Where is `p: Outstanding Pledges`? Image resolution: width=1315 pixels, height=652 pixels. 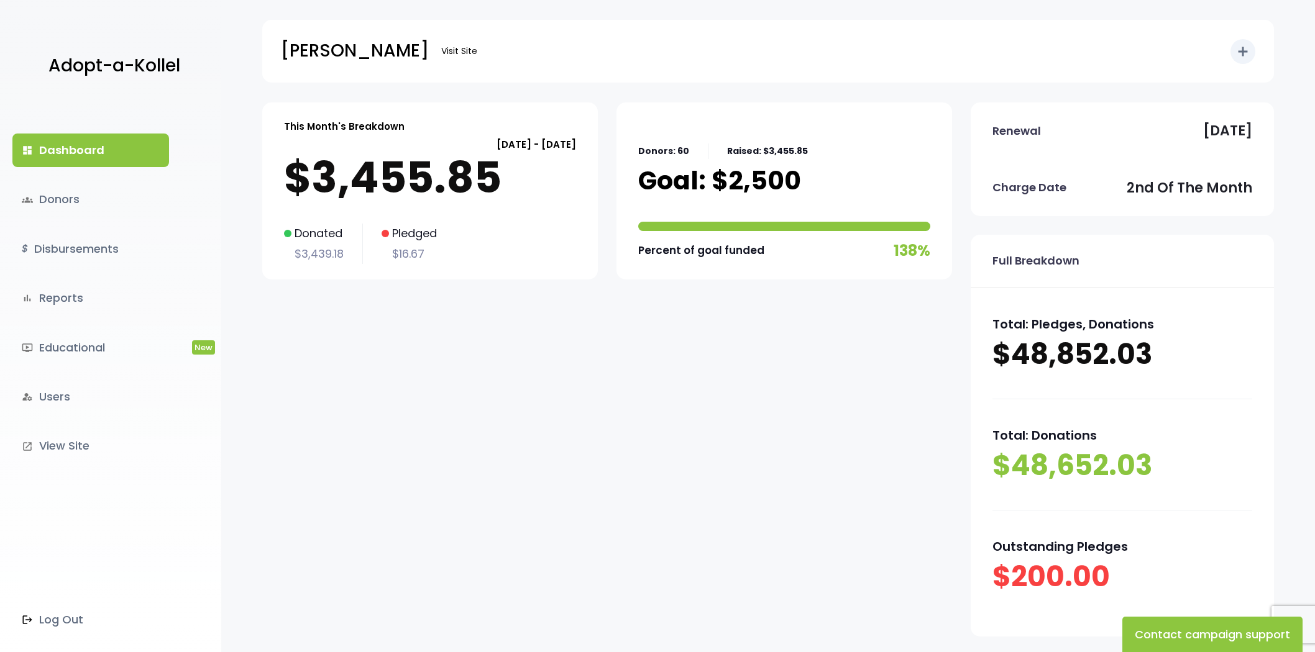
p: Outstanding Pledges is located at coordinates (1122, 547).